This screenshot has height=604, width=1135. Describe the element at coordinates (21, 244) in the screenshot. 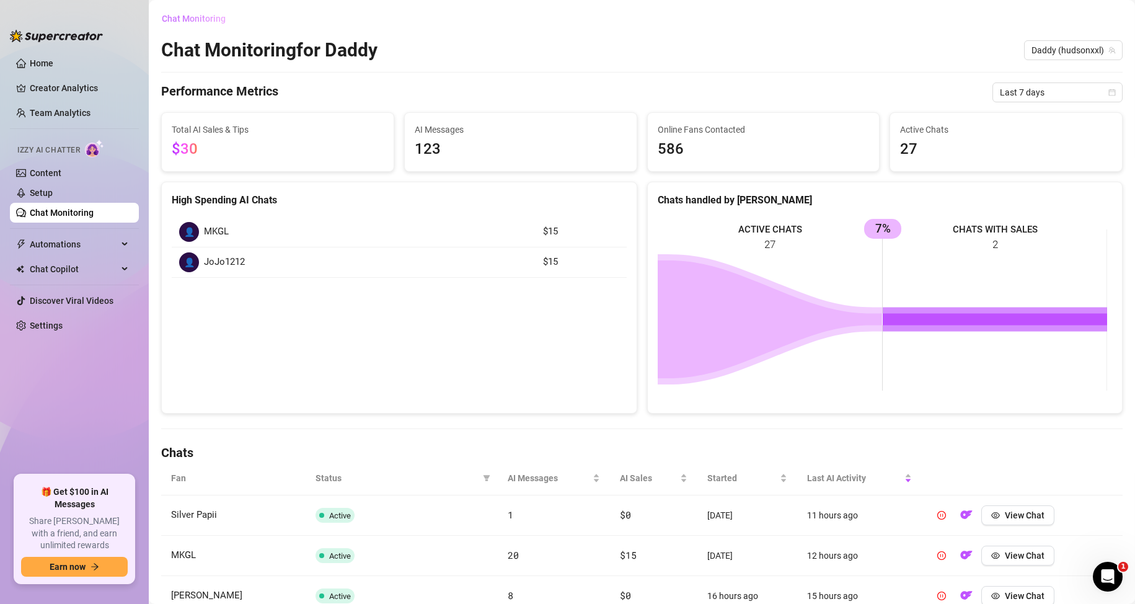

I see `span: thunderbolt` at that location.